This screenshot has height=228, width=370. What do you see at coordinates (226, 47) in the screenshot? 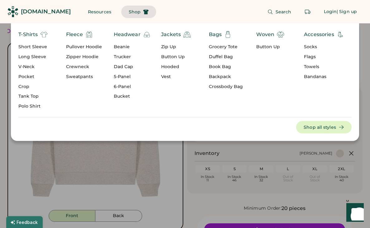
I see `div: Grocery Tote` at bounding box center [226, 47].